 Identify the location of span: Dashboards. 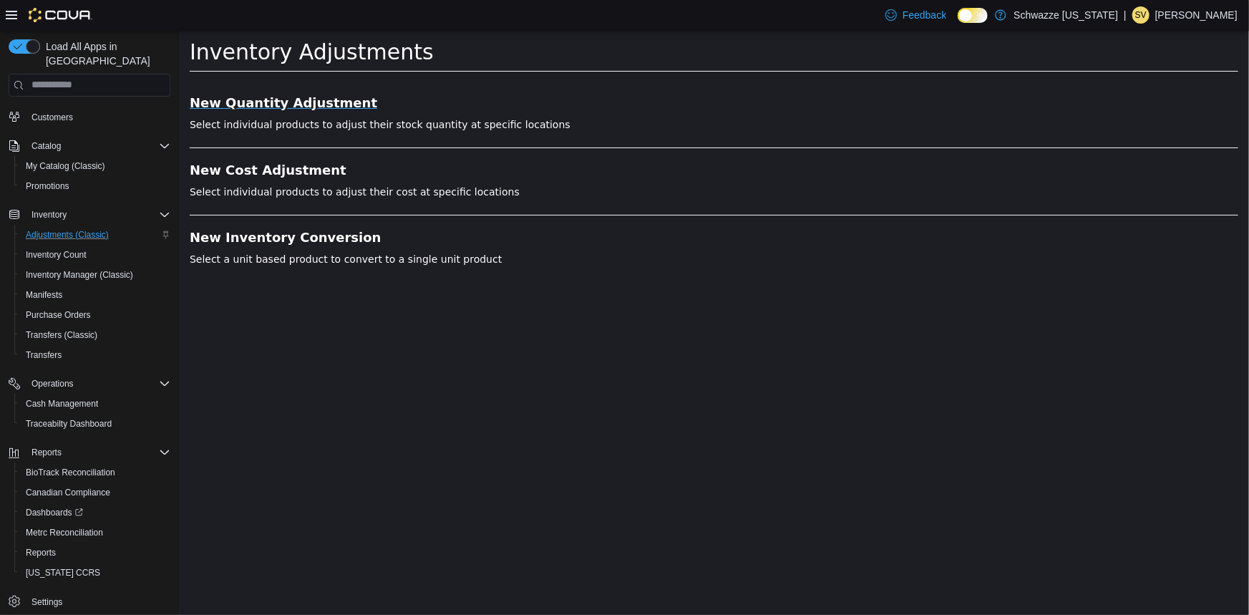
(95, 513).